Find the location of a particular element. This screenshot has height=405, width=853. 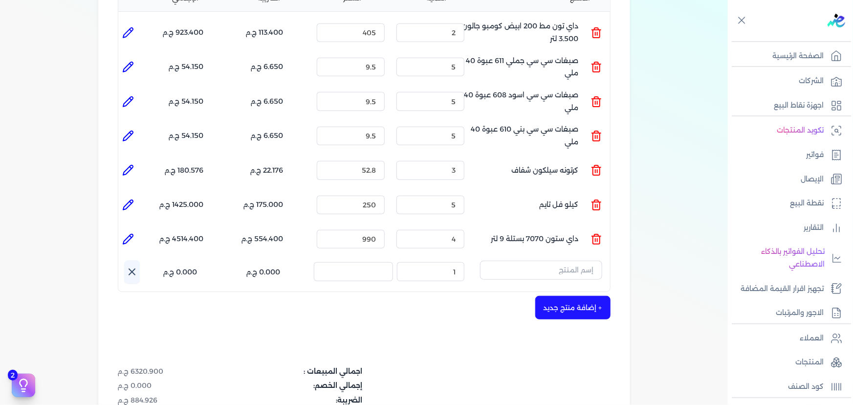

p: صبغات سي سي جملي 611 عبوة 40 ملي is located at coordinates (518, 67).